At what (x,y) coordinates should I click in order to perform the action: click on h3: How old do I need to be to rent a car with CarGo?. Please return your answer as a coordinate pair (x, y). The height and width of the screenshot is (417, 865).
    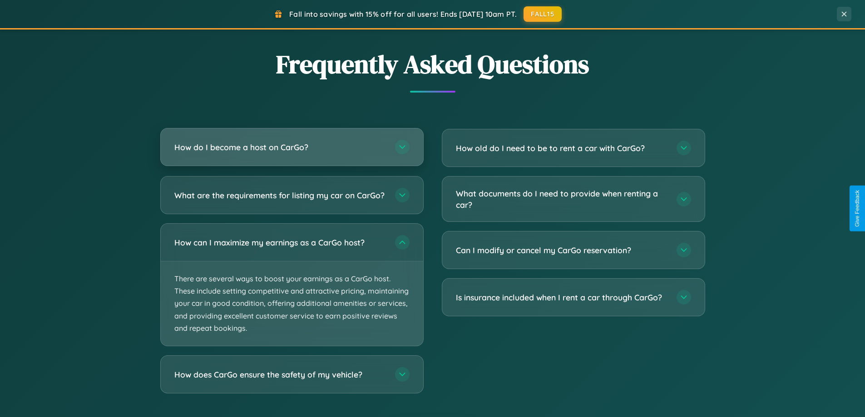
    Looking at the image, I should click on (561, 148).